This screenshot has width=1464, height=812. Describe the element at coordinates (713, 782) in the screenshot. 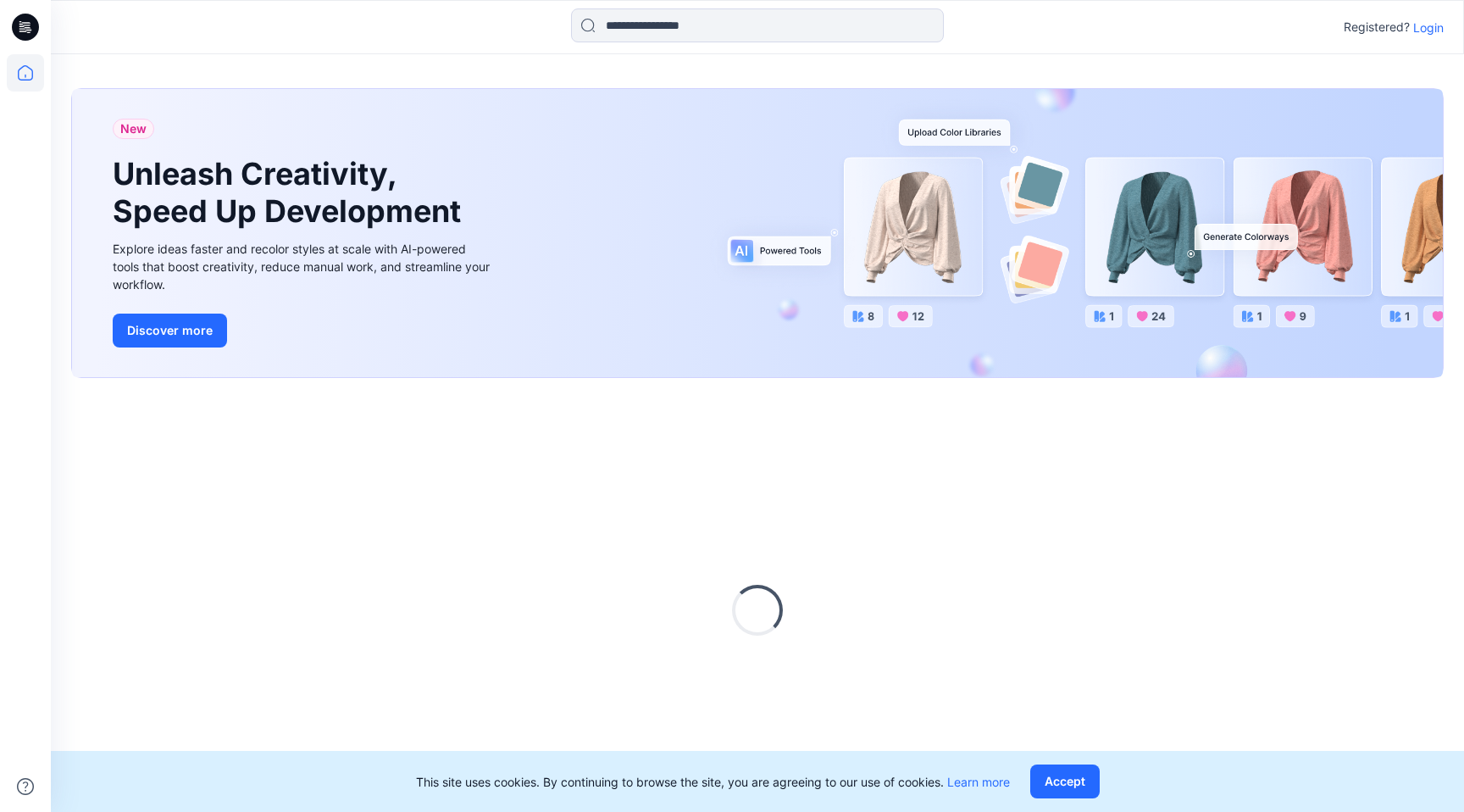

I see `p: This site uses cookies. By continuing to browse the site, you are agreeing to our use of cookies.` at that location.